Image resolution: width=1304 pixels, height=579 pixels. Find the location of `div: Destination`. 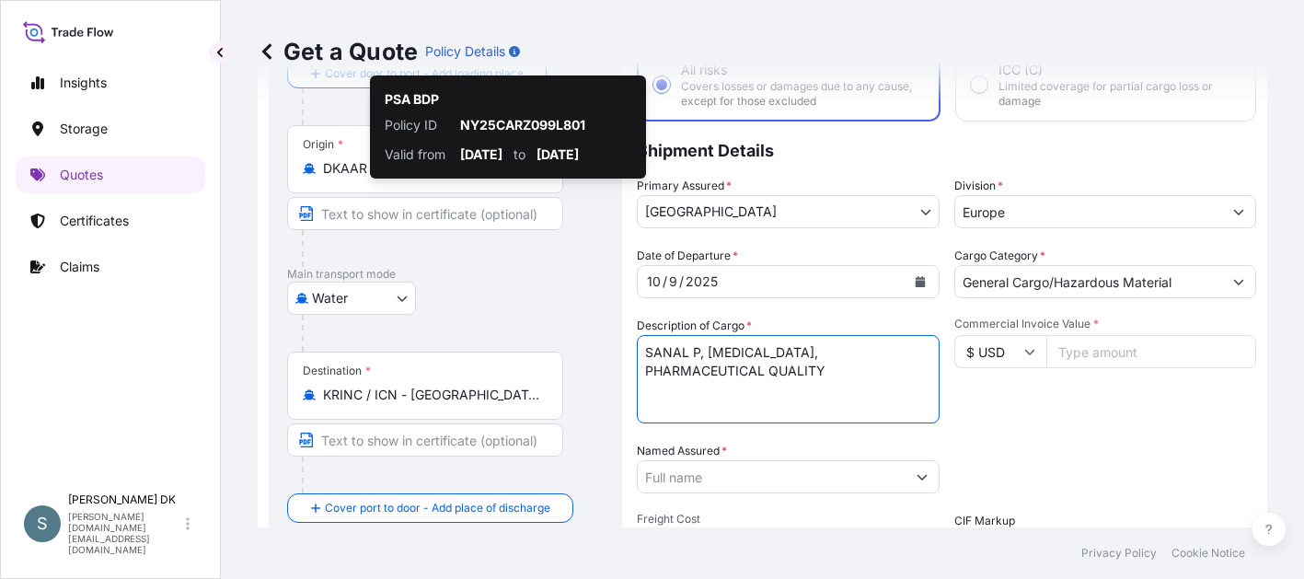

div: Destination is located at coordinates (337, 371).